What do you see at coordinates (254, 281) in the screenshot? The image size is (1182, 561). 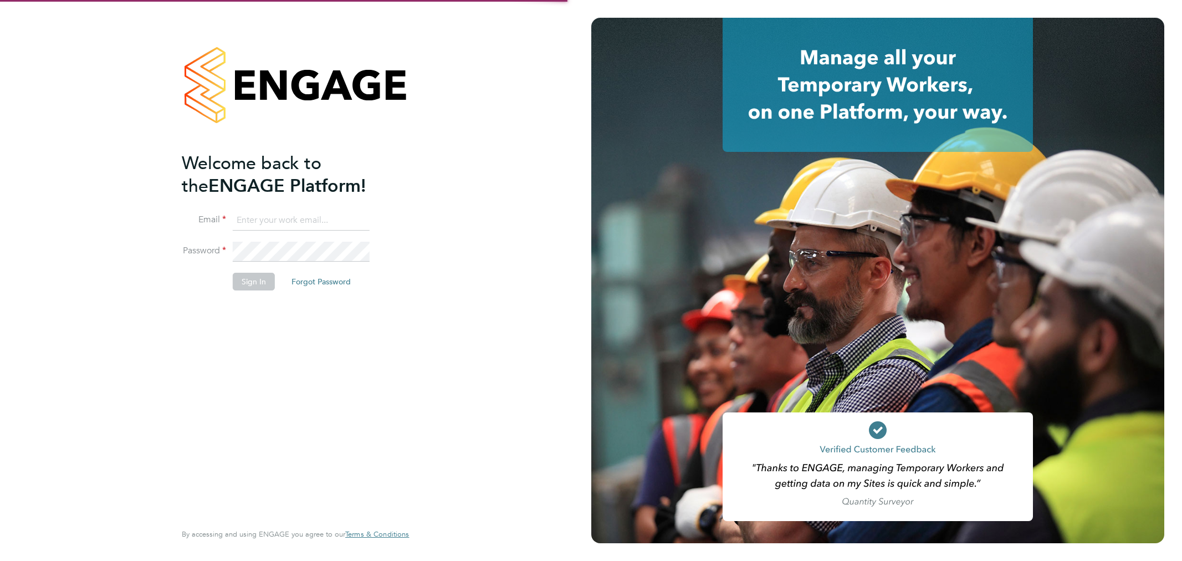 I see `button: Sign In` at bounding box center [254, 281].